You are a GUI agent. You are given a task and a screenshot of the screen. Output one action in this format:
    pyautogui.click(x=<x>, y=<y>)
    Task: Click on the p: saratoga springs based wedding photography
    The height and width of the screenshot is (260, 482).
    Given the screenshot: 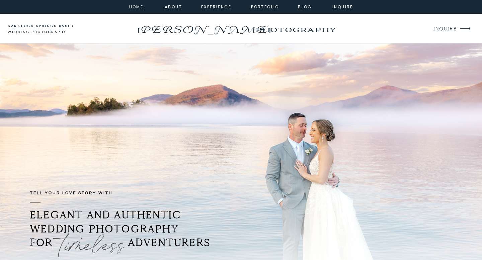 What is the action you would take?
    pyautogui.click(x=47, y=29)
    